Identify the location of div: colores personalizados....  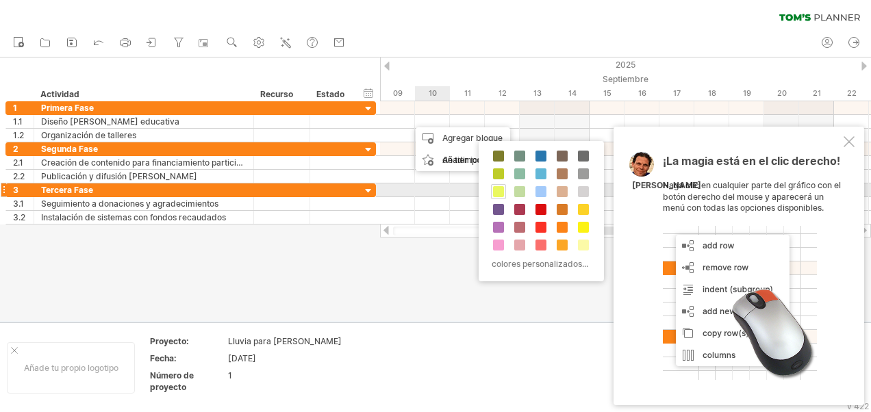
(539, 264).